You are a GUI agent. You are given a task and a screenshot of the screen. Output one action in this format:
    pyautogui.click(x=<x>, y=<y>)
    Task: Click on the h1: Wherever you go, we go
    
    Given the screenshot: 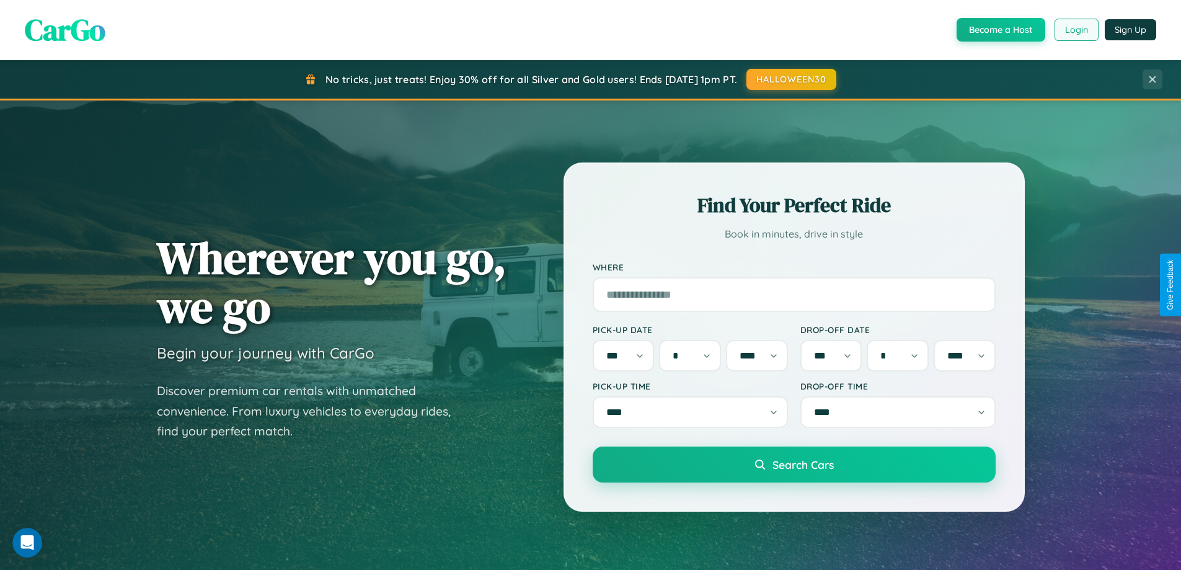 What is the action you would take?
    pyautogui.click(x=332, y=282)
    